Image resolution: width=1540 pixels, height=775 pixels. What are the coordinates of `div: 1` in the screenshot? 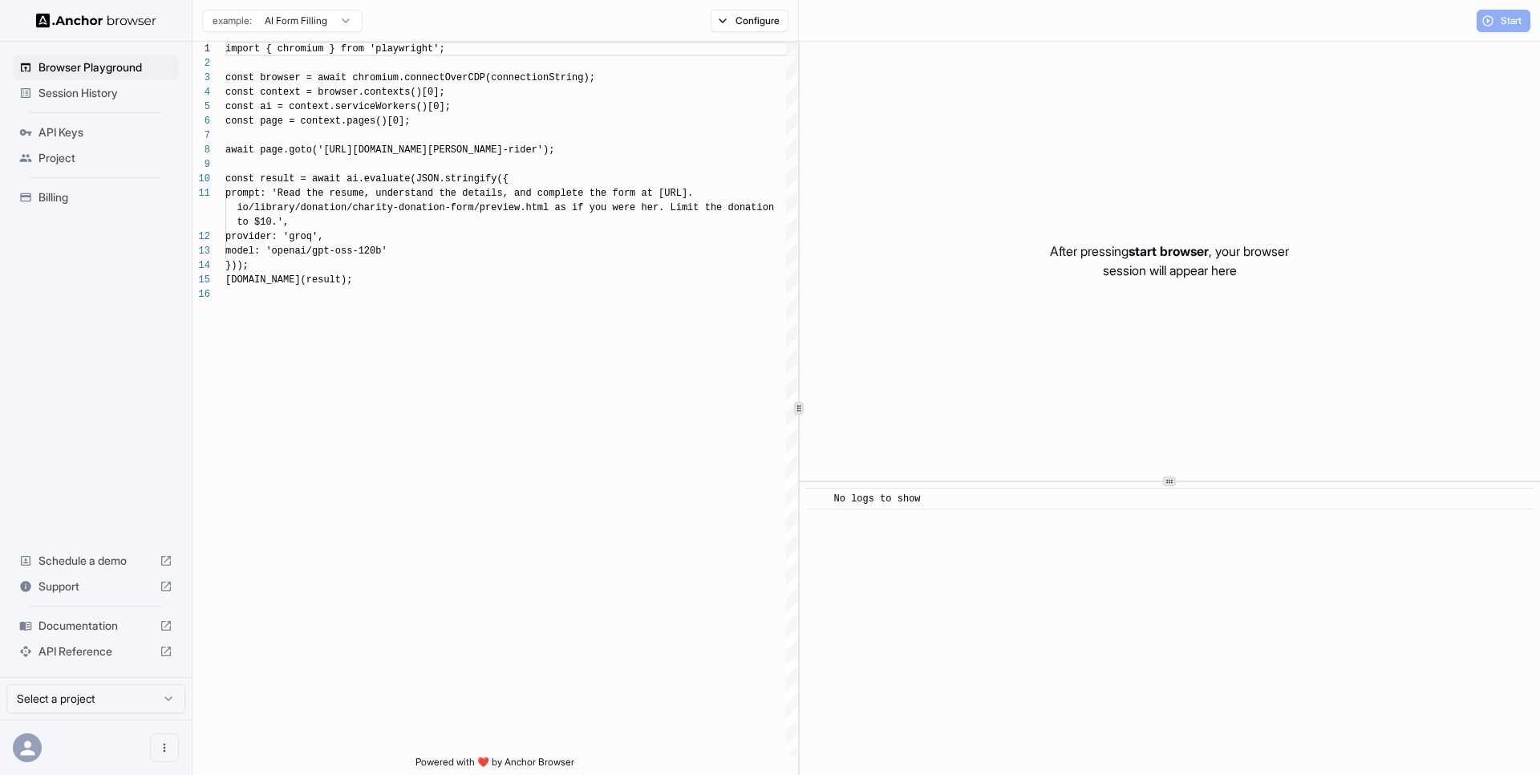 It's located at (201, 49).